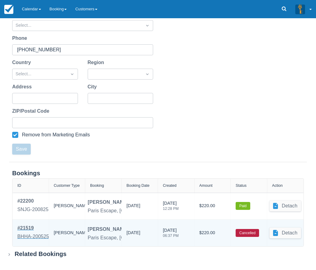 Image resolution: width=316 pixels, height=270 pixels. Describe the element at coordinates (171, 236) in the screenshot. I see `div: 06:37 PM` at that location.